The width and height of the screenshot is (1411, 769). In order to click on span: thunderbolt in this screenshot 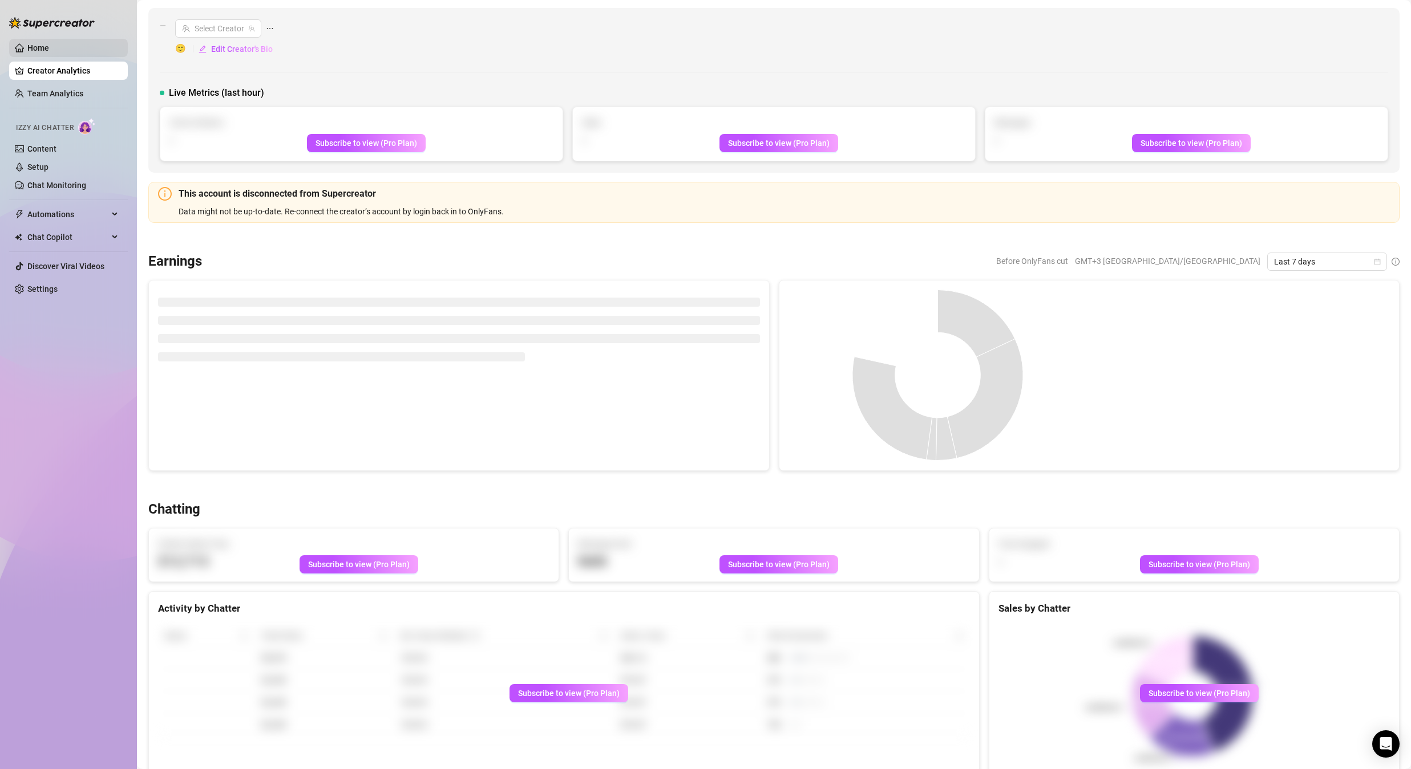, I will do `click(19, 214)`.